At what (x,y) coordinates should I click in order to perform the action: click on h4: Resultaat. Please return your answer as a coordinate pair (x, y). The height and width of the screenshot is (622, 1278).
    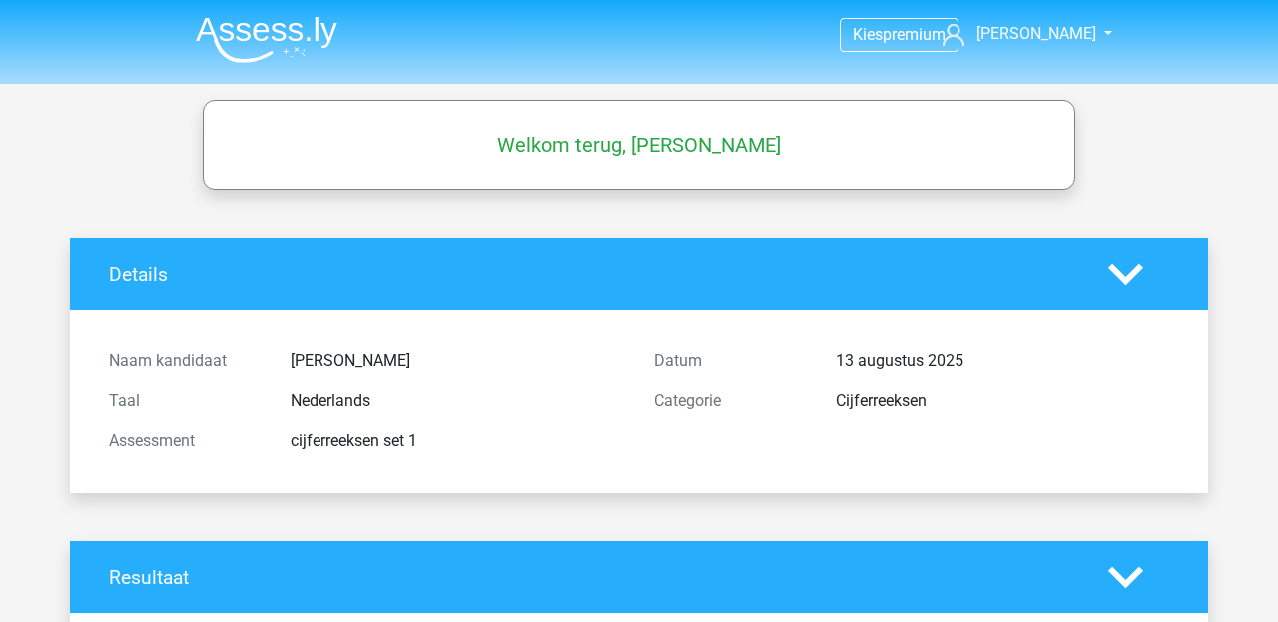
    Looking at the image, I should click on (593, 577).